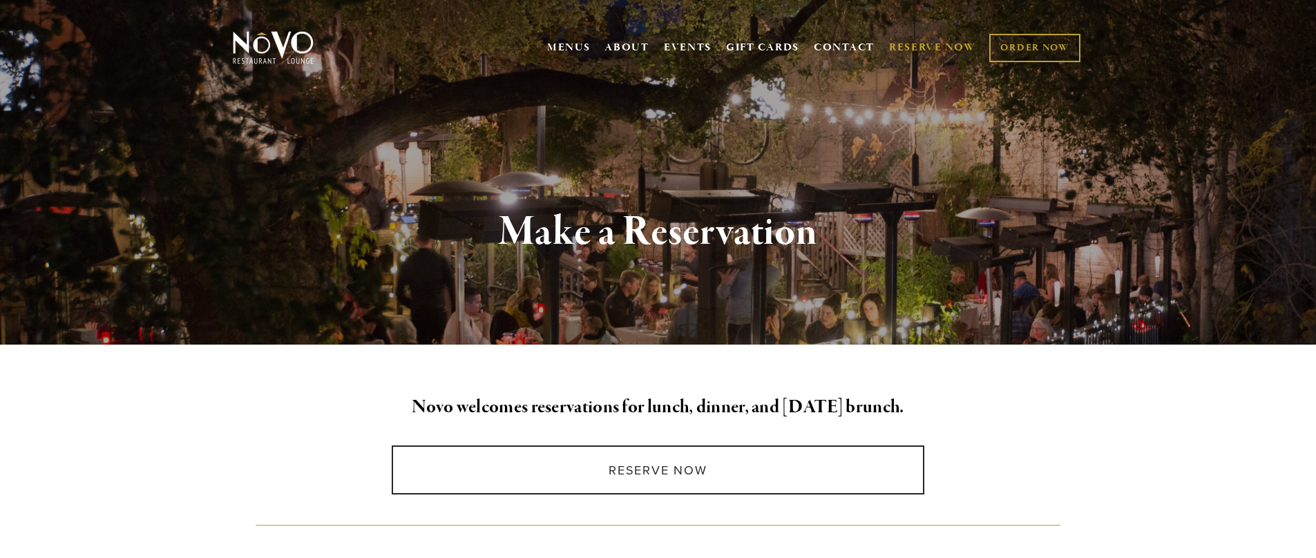  What do you see at coordinates (657, 470) in the screenshot?
I see `a: Reserve Now` at bounding box center [657, 470].